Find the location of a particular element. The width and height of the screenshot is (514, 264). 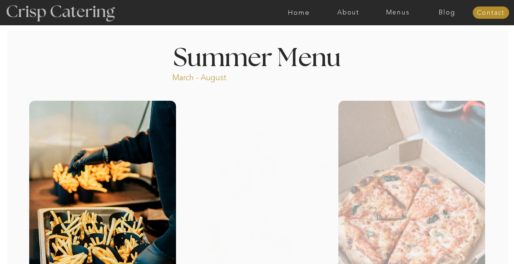

nav: Home is located at coordinates (299, 13).